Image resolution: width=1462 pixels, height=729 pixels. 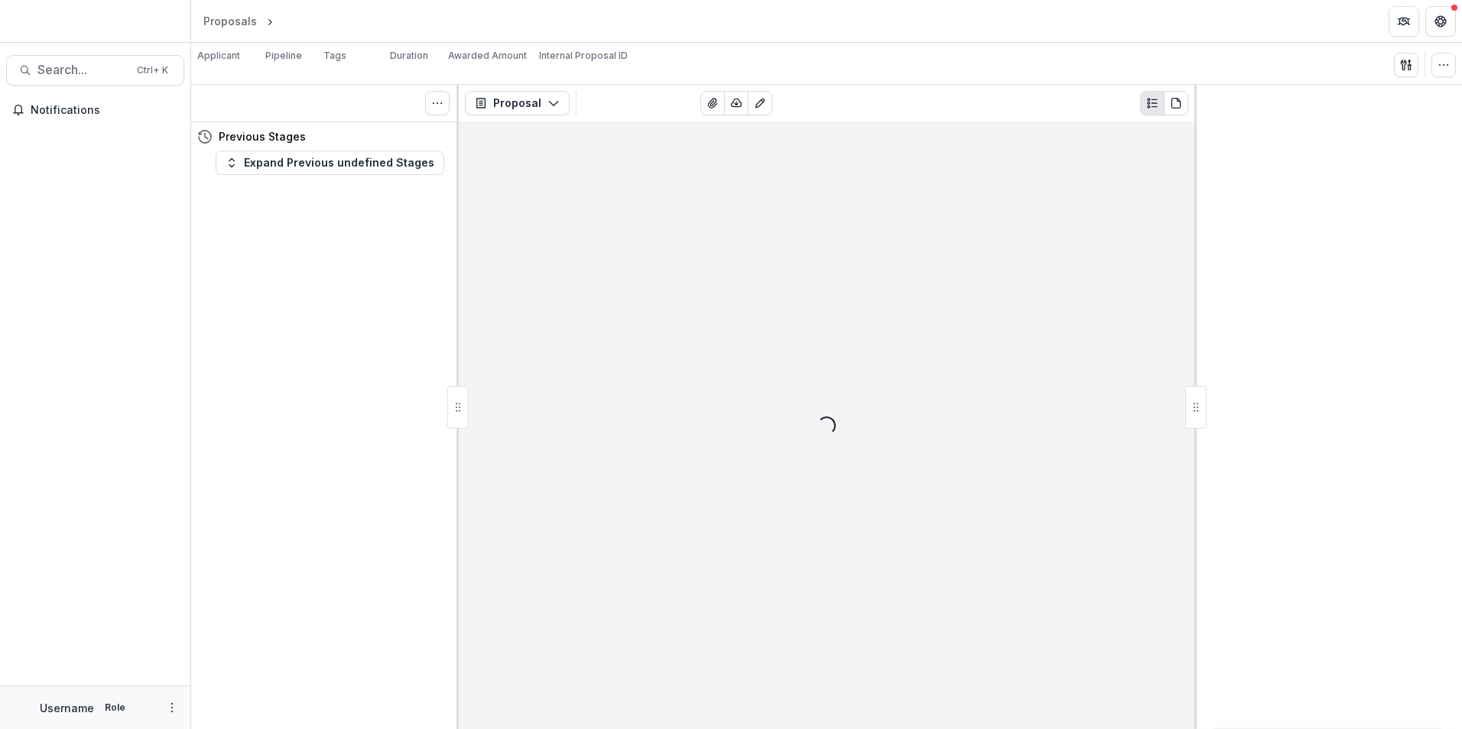 What do you see at coordinates (95, 110) in the screenshot?
I see `button: Notifications` at bounding box center [95, 110].